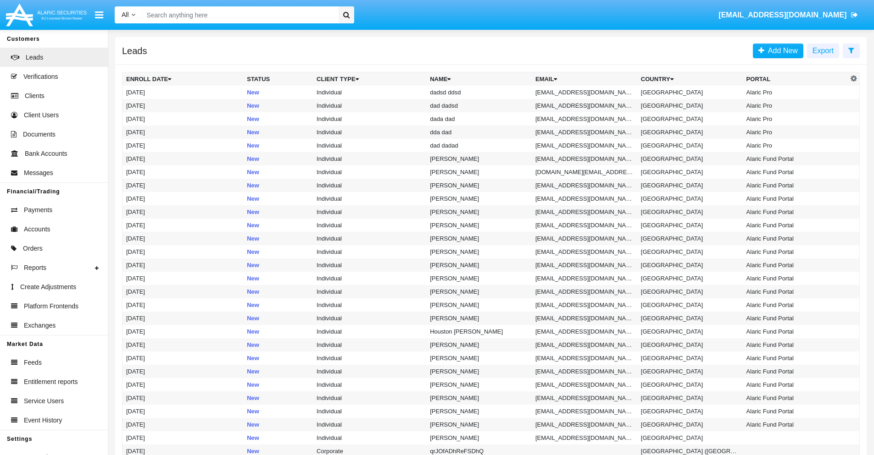 This screenshot has height=455, width=874. Describe the element at coordinates (690, 79) in the screenshot. I see `th: Country` at that location.